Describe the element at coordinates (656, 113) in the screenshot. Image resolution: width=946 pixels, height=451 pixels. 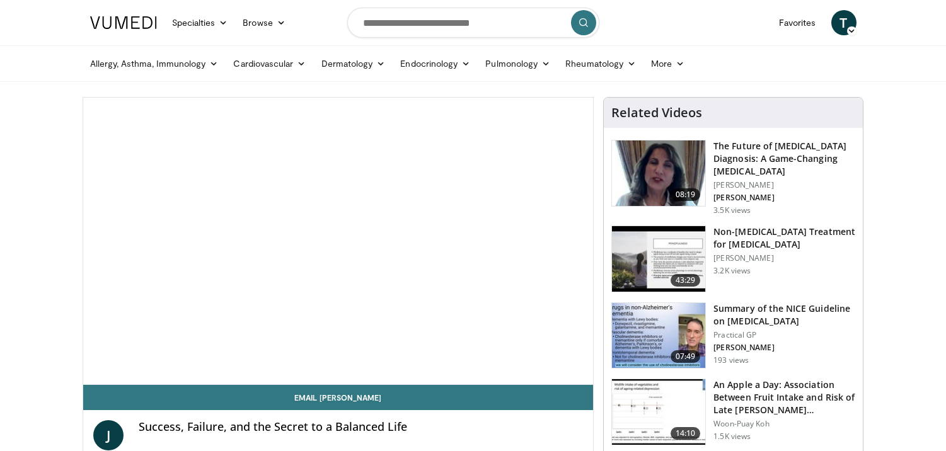
I see `h4: Related Videos` at that location.